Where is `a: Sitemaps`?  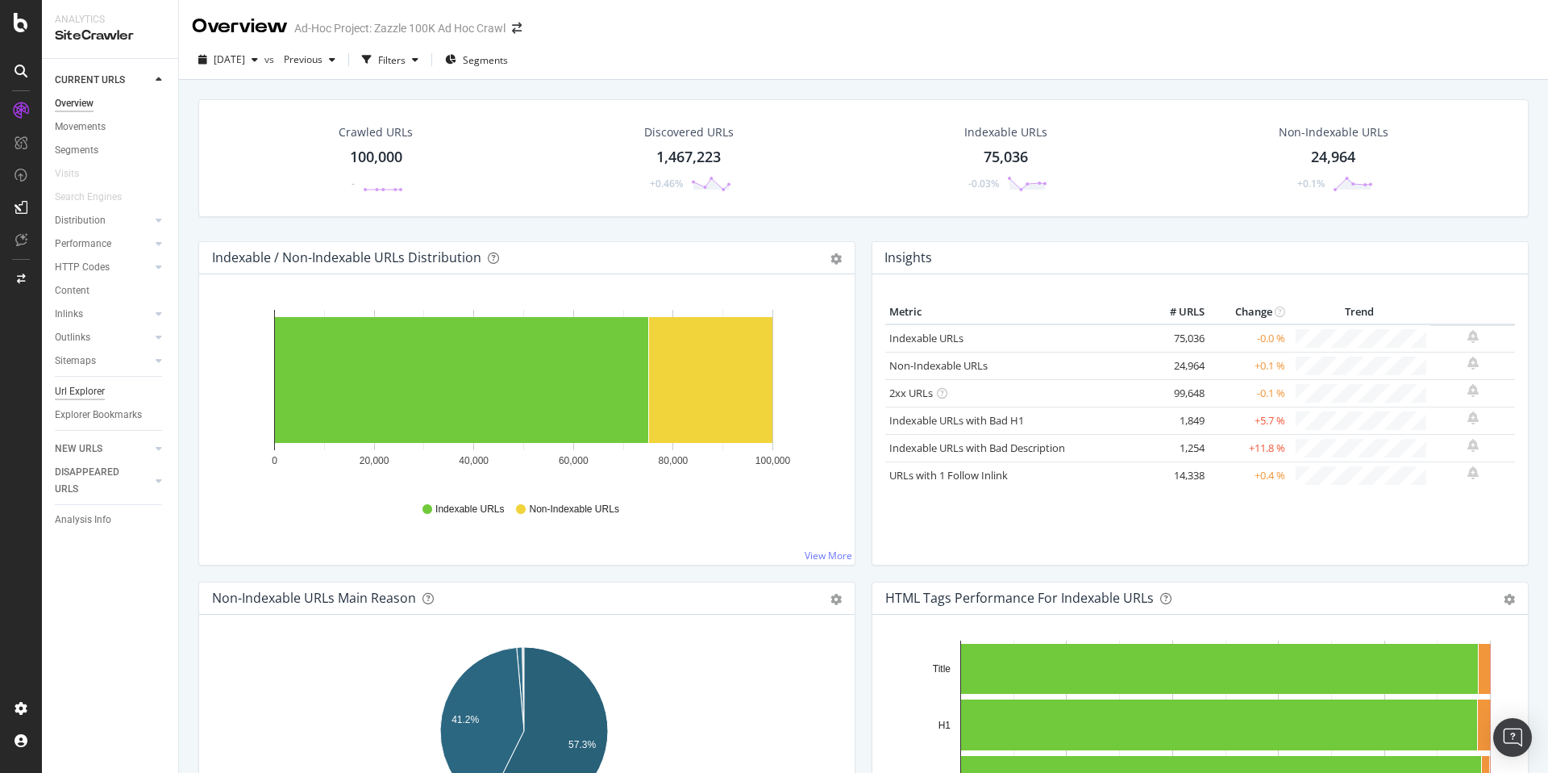
a: Sitemaps is located at coordinates (102, 360).